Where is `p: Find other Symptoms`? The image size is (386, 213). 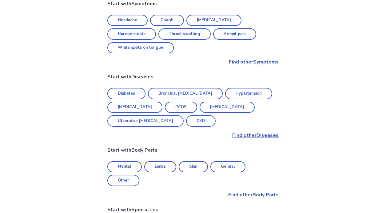 p: Find other Symptoms is located at coordinates (193, 62).